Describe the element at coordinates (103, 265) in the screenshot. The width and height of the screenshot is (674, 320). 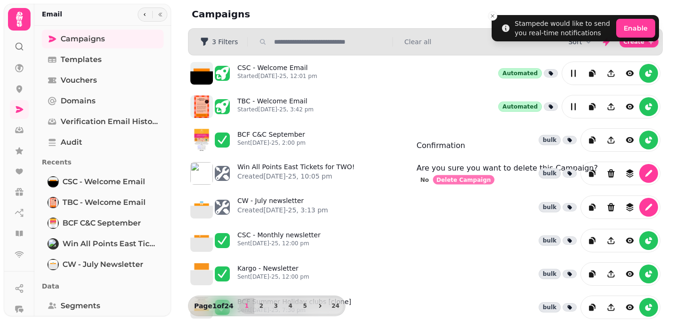
I see `span: CW - July newsletter` at that location.